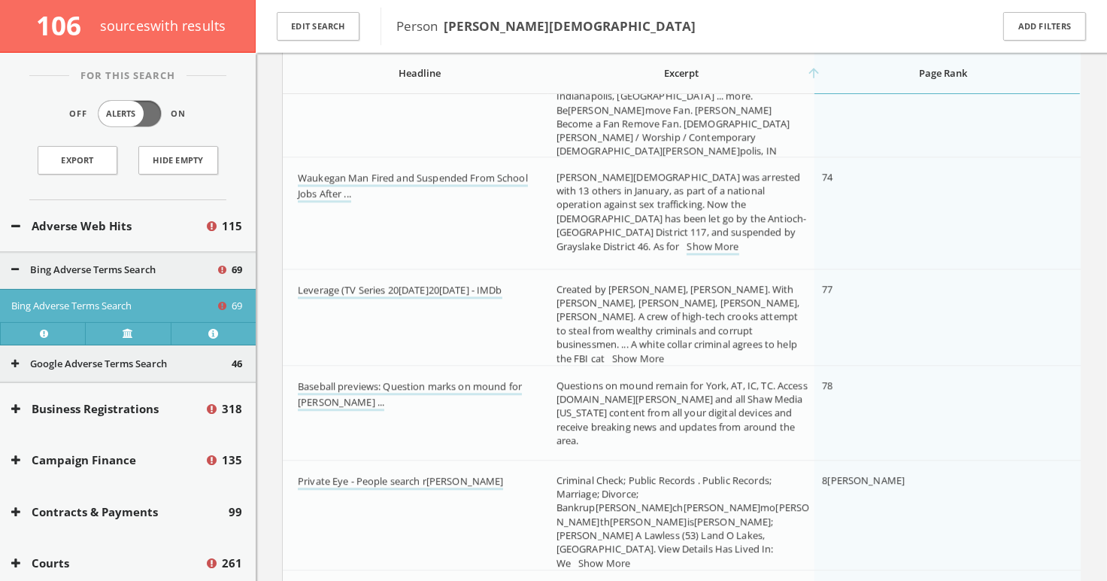  I want to click on button: Add Filters, so click(1045, 26).